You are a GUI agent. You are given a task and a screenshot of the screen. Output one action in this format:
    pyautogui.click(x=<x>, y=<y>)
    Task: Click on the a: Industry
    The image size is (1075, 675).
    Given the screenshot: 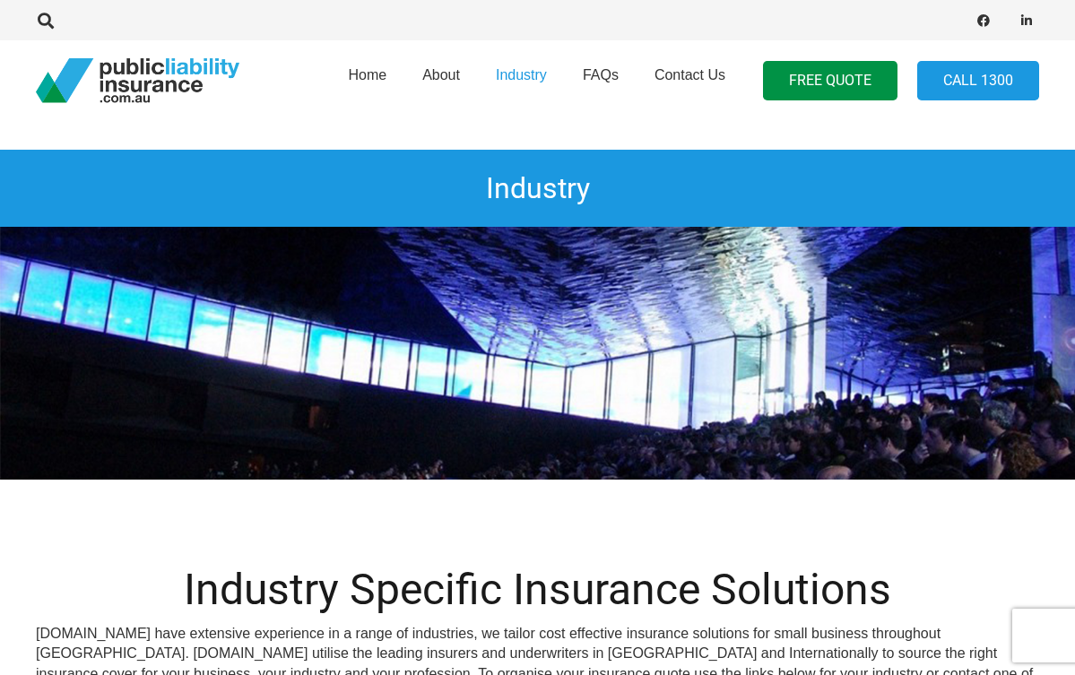 What is the action you would take?
    pyautogui.click(x=521, y=81)
    